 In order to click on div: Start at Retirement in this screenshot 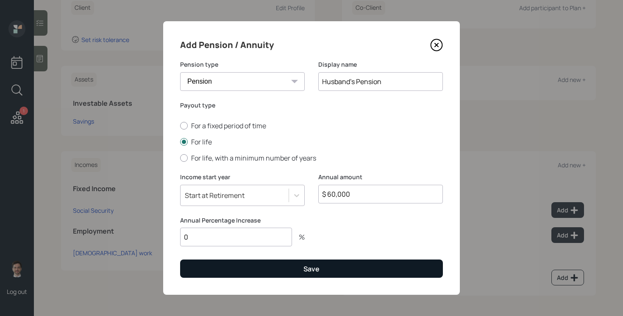, I will do `click(215, 195)`.